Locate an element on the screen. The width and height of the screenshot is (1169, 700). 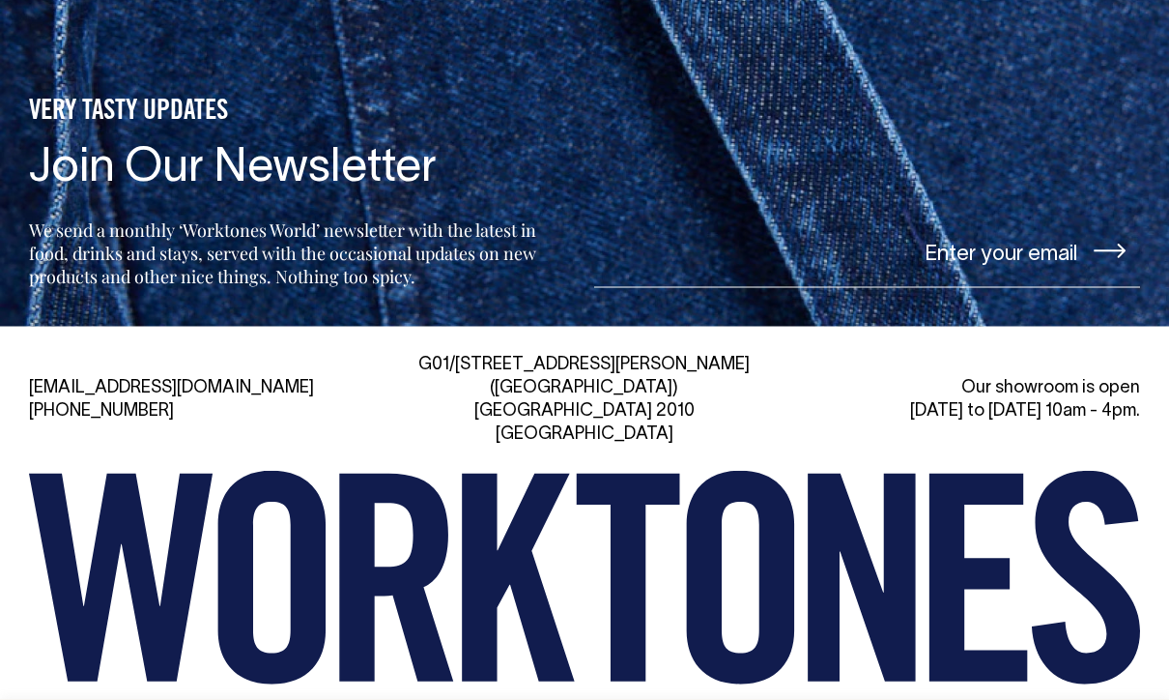
h5: VERY TASTY UPDATES is located at coordinates (301, 112).